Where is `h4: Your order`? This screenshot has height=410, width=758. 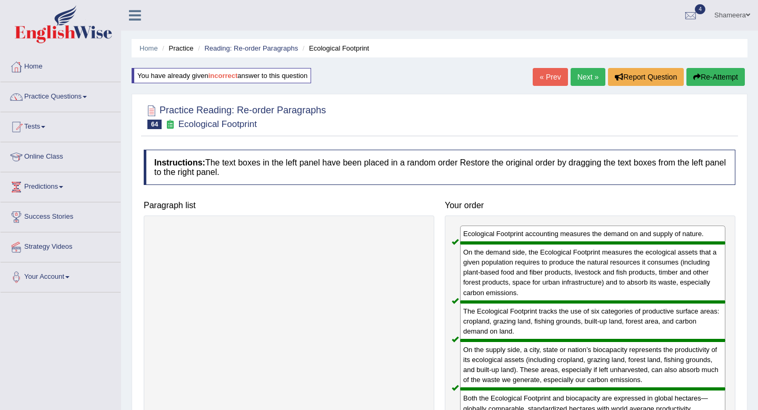 h4: Your order is located at coordinates (590, 205).